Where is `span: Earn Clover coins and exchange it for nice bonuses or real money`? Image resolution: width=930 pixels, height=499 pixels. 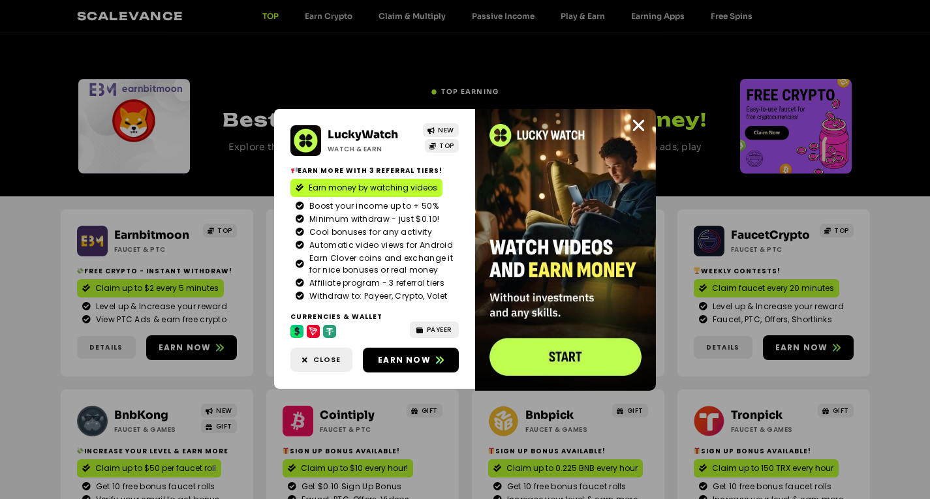 span: Earn Clover coins and exchange it for nice bonuses or real money is located at coordinates (380, 264).